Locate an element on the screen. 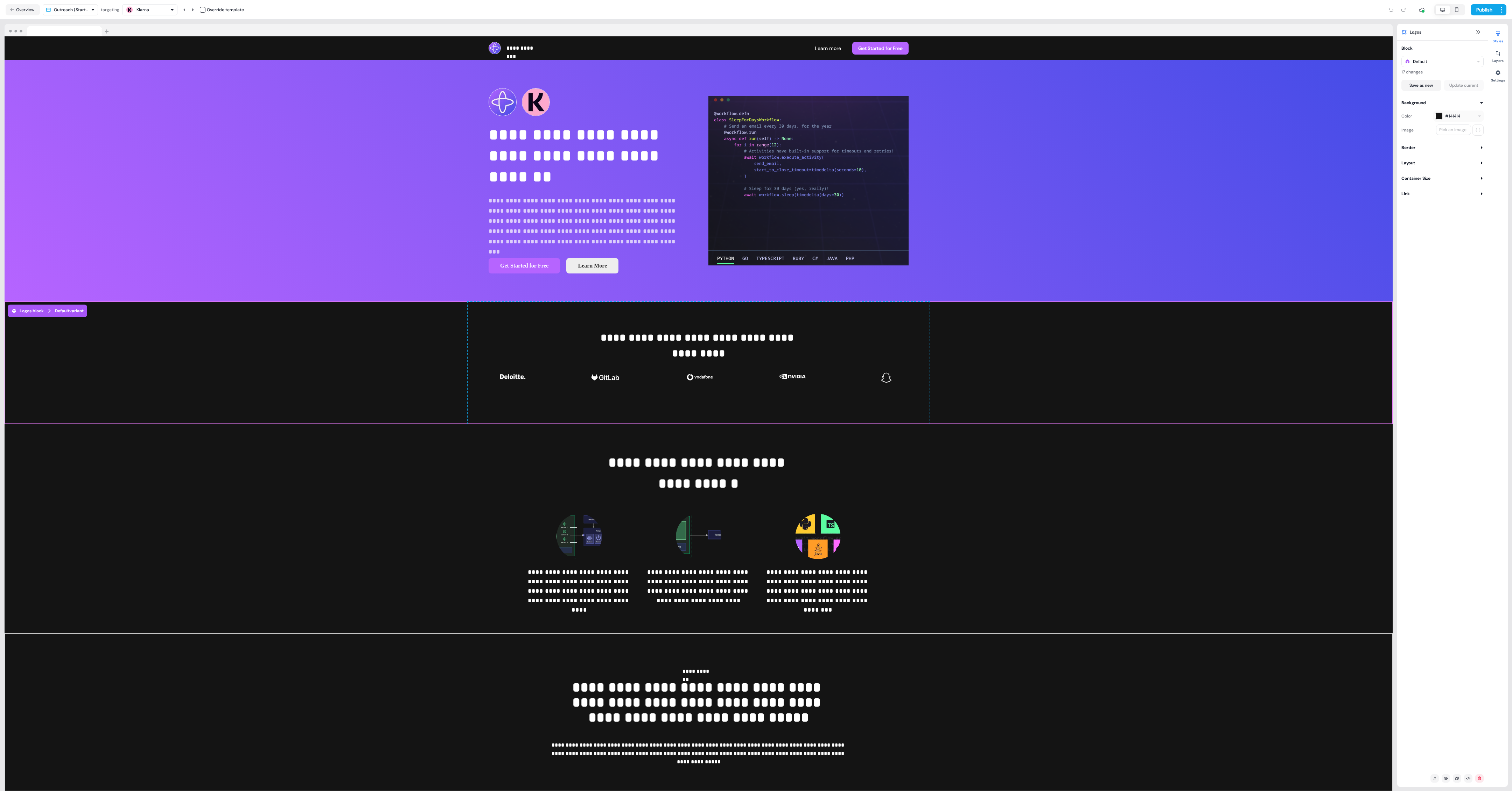 This screenshot has height=791, width=1512. div: Block is located at coordinates (1407, 48).